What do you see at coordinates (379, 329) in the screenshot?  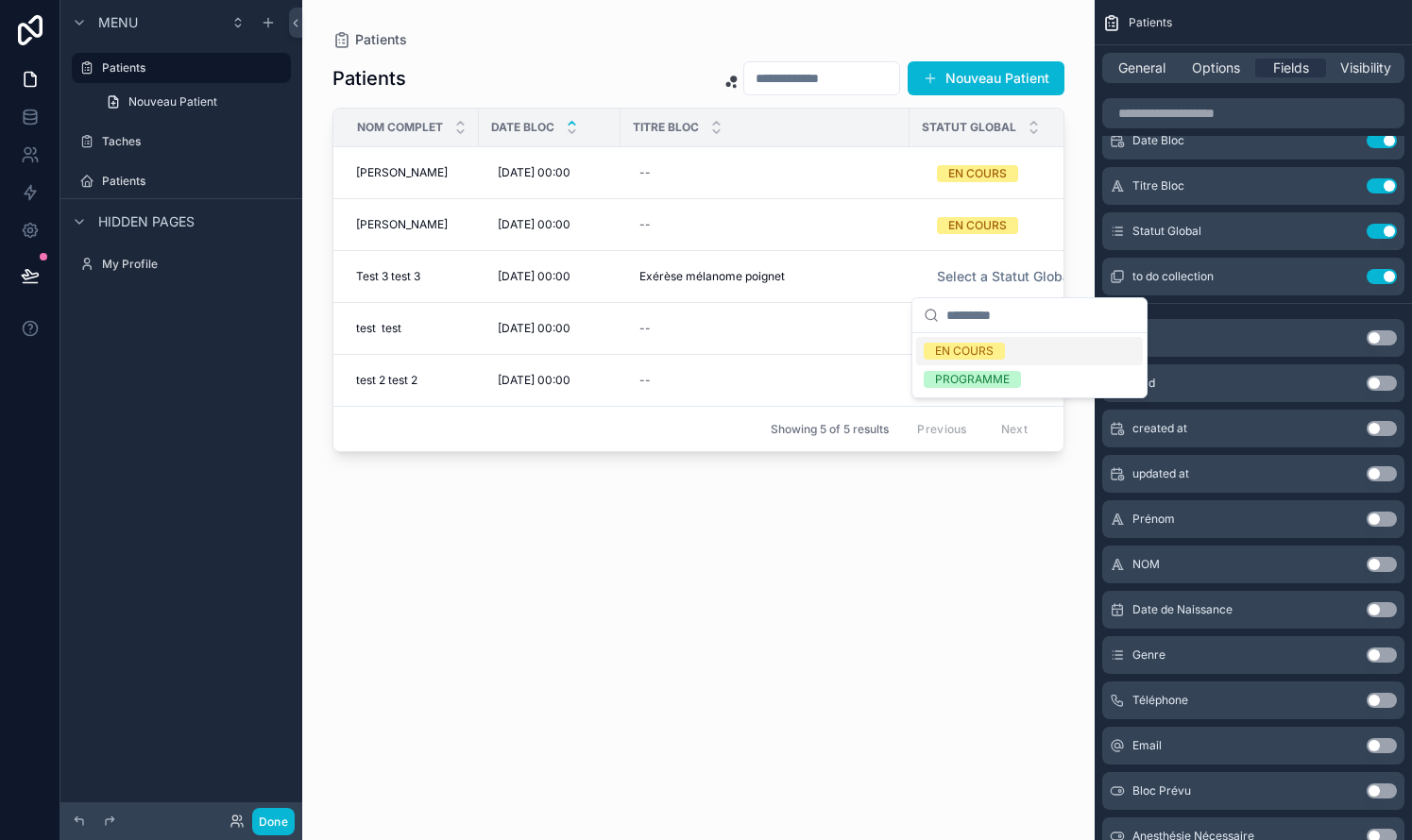 I see `span: test test` at bounding box center [379, 329].